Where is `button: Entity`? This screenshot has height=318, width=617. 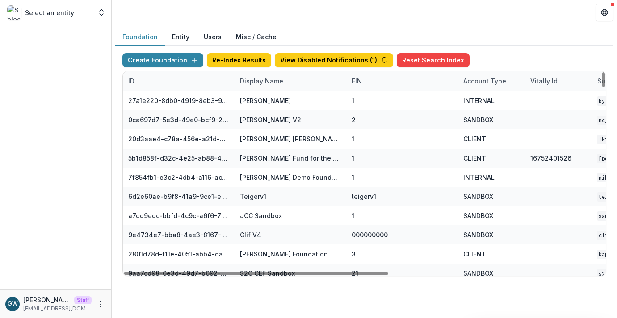
button: Entity is located at coordinates (180, 37).